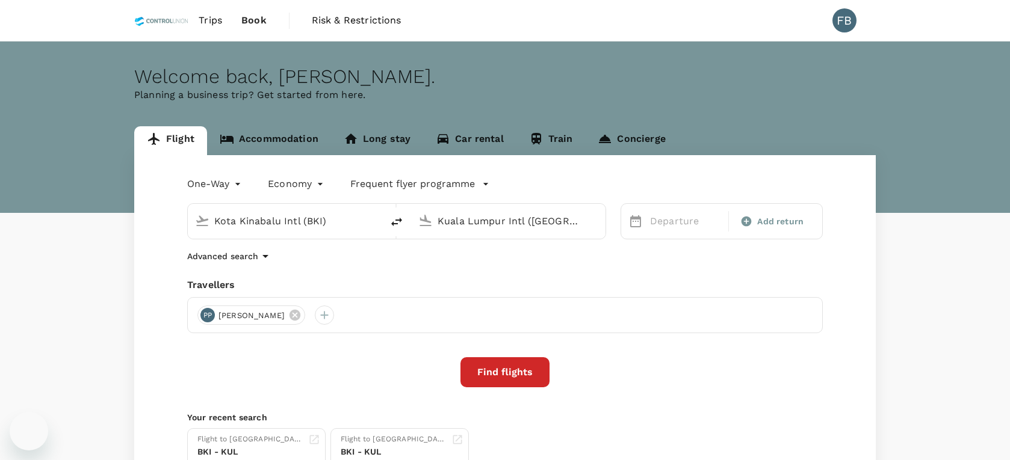 Image resolution: width=1010 pixels, height=460 pixels. What do you see at coordinates (419, 184) in the screenshot?
I see `button: Frequent flyer programme` at bounding box center [419, 184].